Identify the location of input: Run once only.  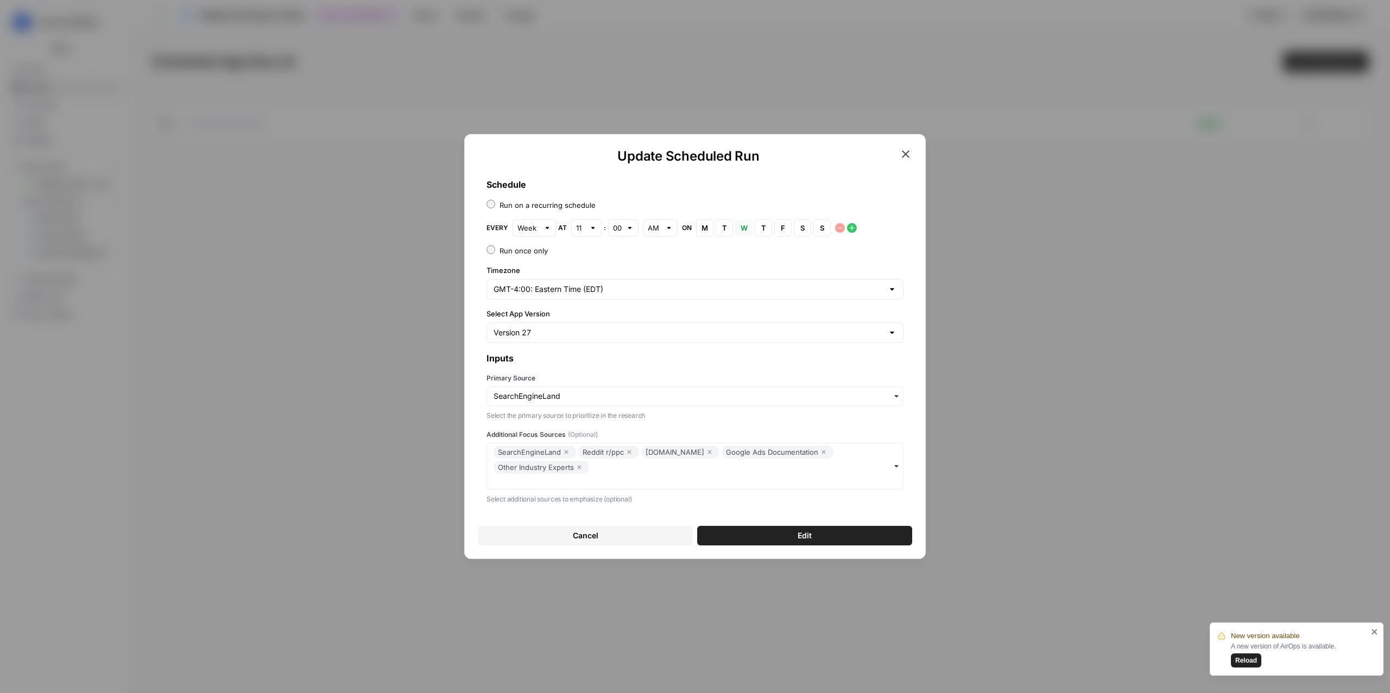
(491, 250).